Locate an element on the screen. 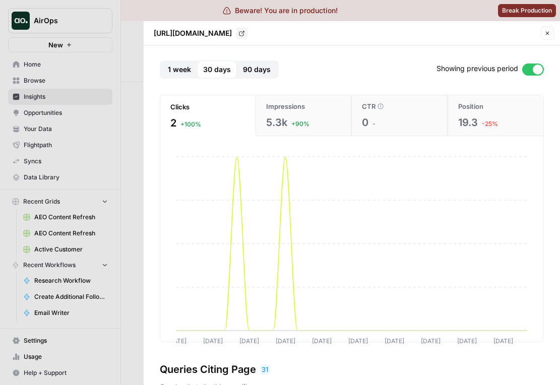  span: Showing previous period is located at coordinates (477, 70).